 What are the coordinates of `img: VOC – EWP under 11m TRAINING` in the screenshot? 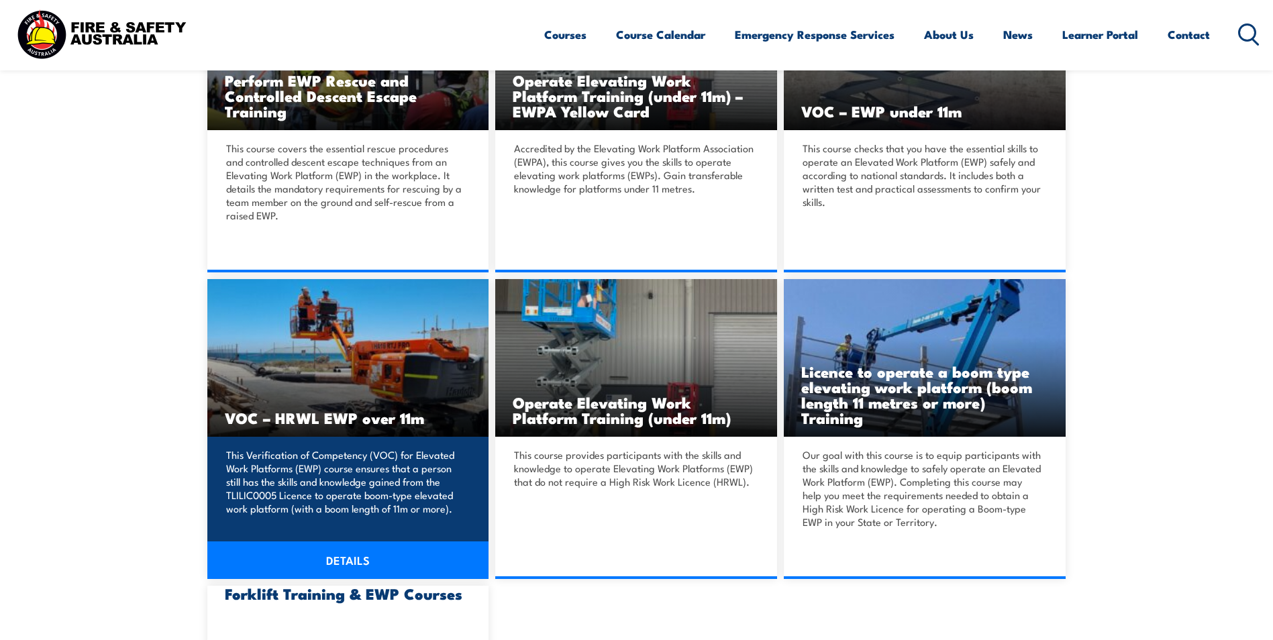 It's located at (636, 358).